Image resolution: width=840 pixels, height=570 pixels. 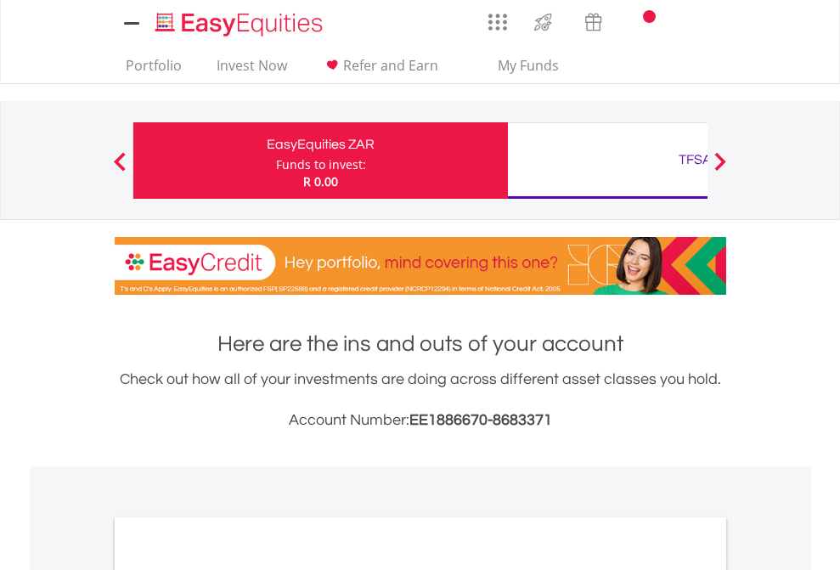 What do you see at coordinates (639, 21) in the screenshot?
I see `a: Notifications` at bounding box center [639, 21].